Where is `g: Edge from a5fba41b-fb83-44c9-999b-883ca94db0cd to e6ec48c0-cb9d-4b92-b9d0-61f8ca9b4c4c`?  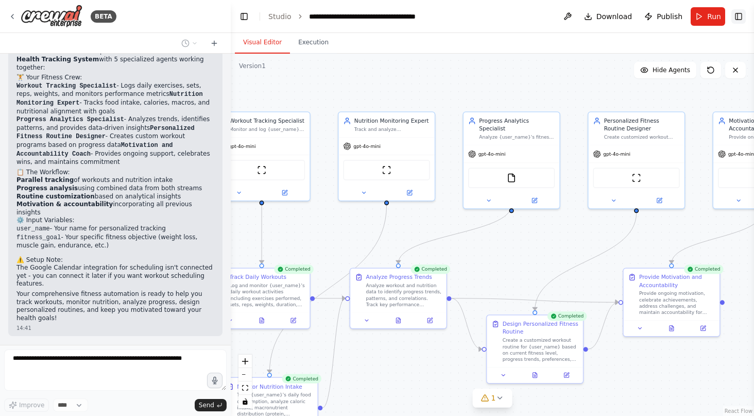 g: Edge from a5fba41b-fb83-44c9-999b-883ca94db0cd to e6ec48c0-cb9d-4b92-b9d0-61f8ca9b4c4c is located at coordinates (330, 298).